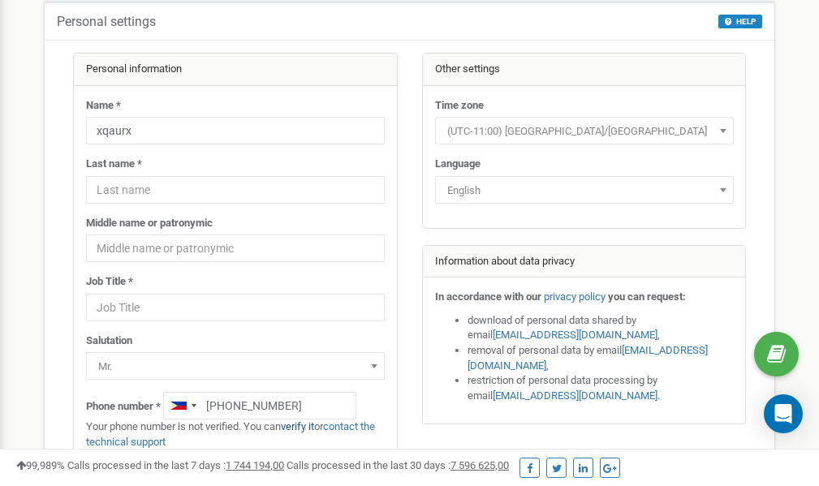 The width and height of the screenshot is (819, 486). Describe the element at coordinates (236, 435) in the screenshot. I see `p: Your phone number is not verified. You can or` at that location.